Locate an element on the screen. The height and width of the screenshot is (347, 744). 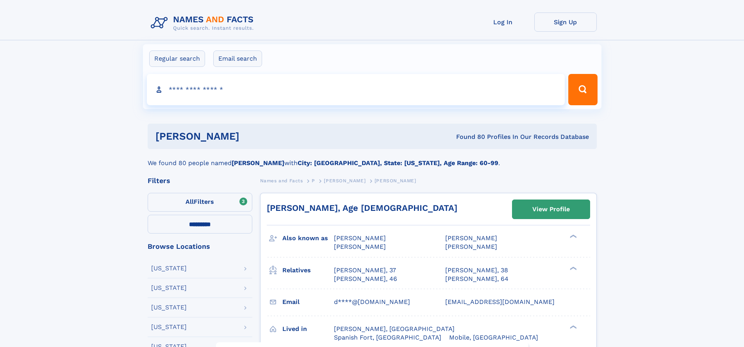
a: Log In is located at coordinates (503, 22).